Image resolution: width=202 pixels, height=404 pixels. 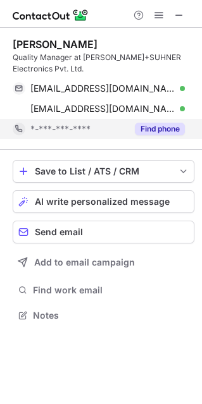 I want to click on button: Reveal Button, so click(x=159, y=129).